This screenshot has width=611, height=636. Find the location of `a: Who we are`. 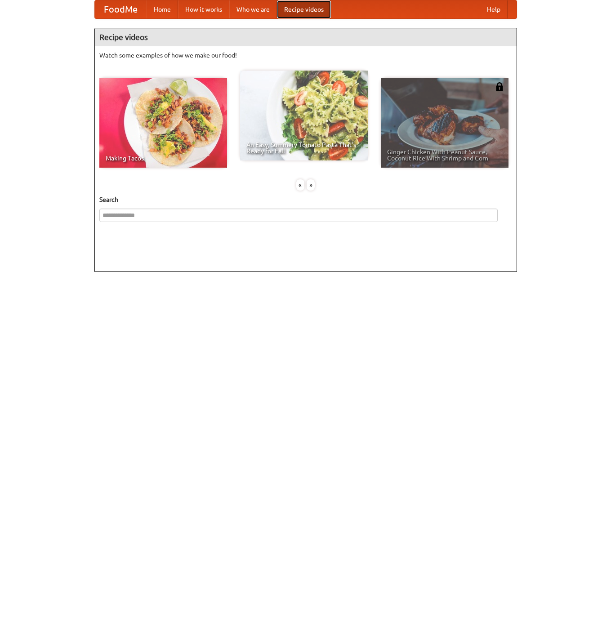

a: Who we are is located at coordinates (253, 9).